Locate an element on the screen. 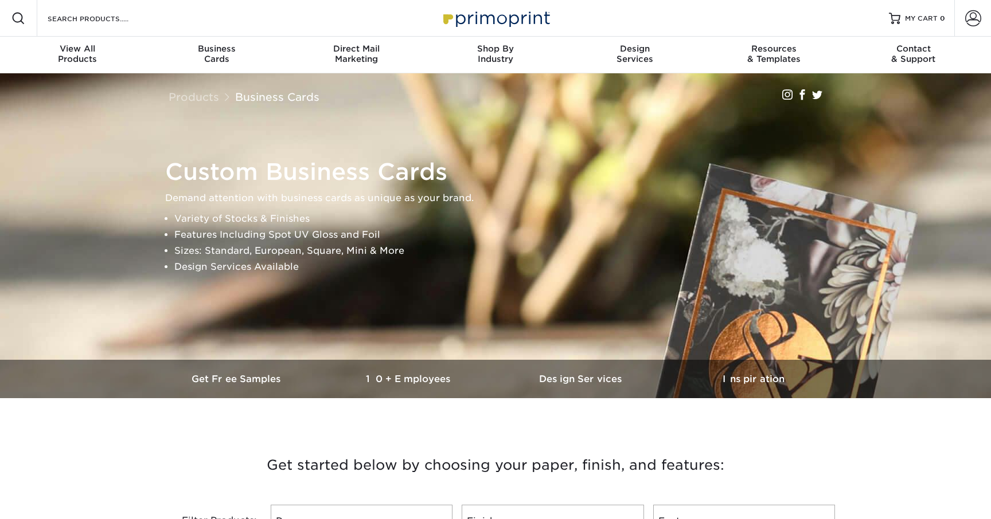 This screenshot has height=519, width=991. input: SEARCH PRODUCTS..... is located at coordinates (102, 18).